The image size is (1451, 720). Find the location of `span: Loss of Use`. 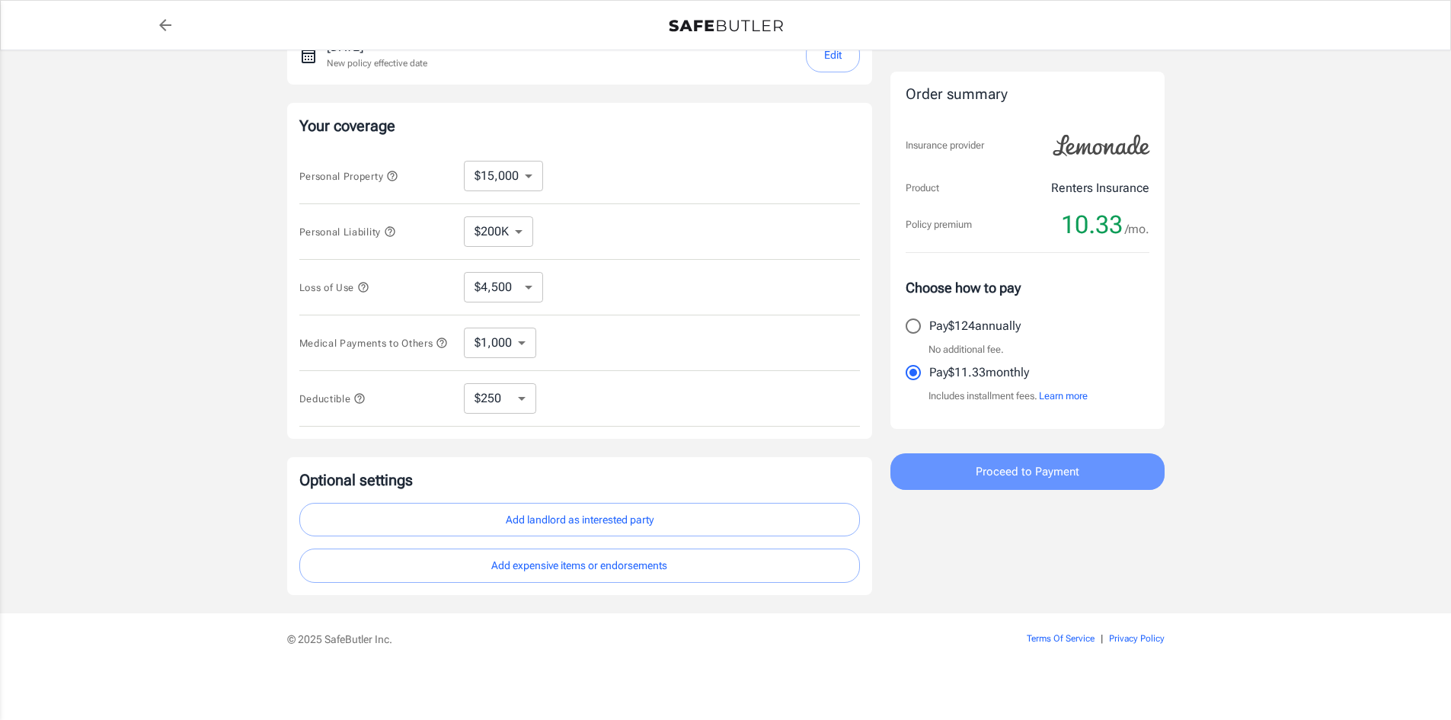

span: Loss of Use is located at coordinates (334, 287).